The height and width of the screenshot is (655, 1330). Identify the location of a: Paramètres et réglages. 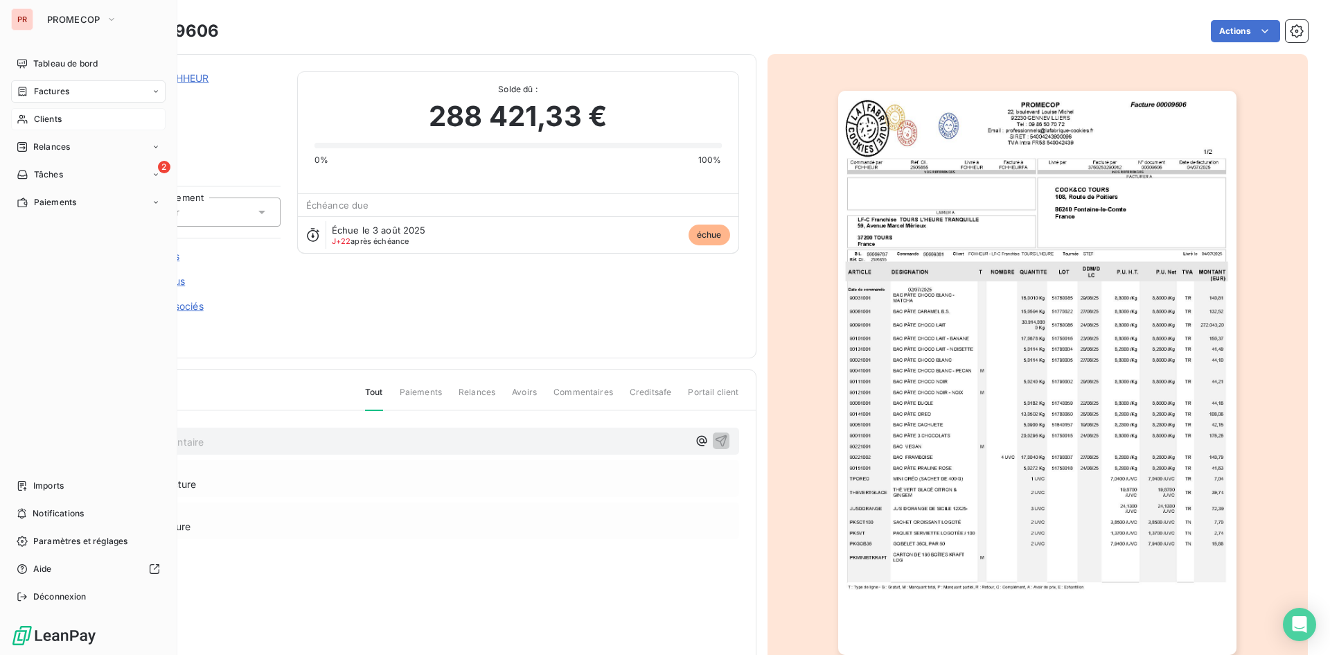
(88, 541).